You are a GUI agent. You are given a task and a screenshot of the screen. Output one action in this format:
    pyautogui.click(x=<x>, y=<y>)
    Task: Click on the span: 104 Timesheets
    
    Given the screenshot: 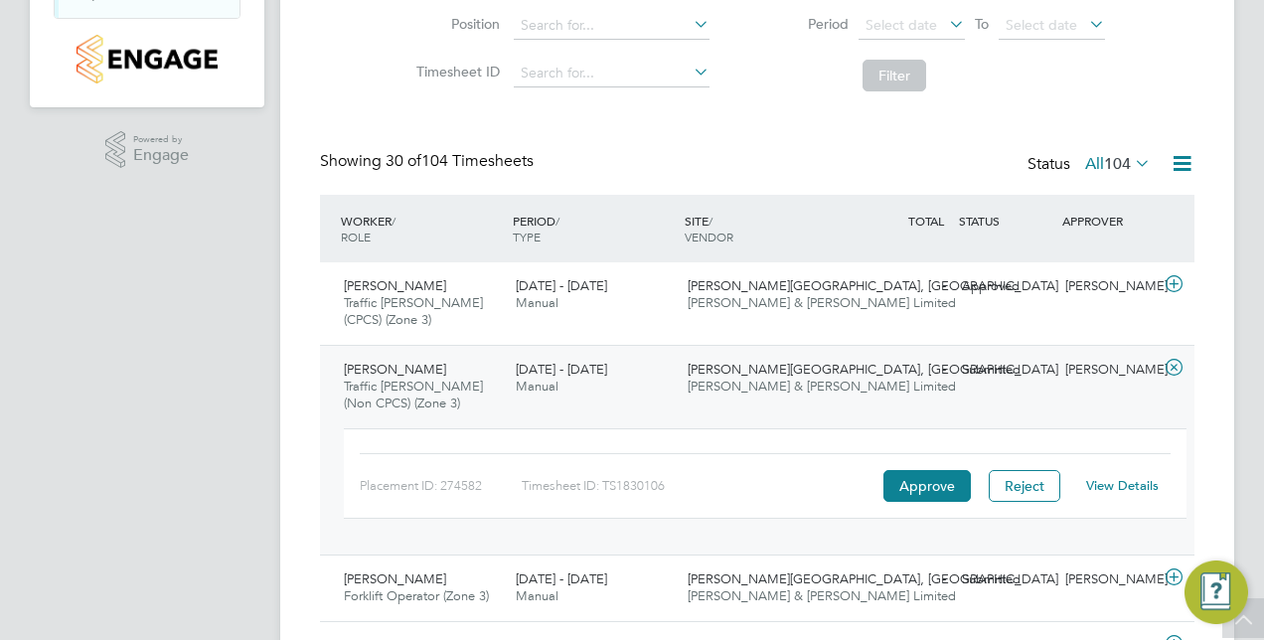 What is the action you would take?
    pyautogui.click(x=459, y=161)
    